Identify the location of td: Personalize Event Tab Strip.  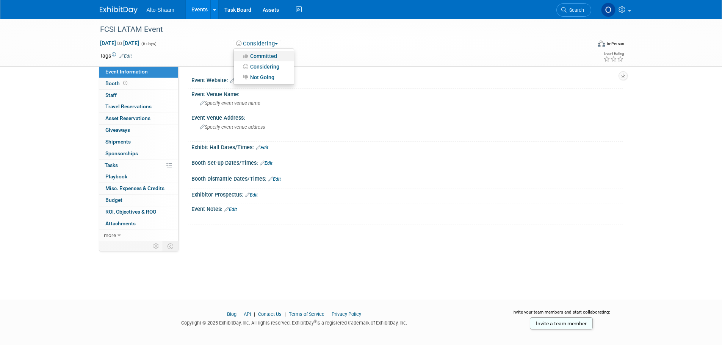
(156, 246).